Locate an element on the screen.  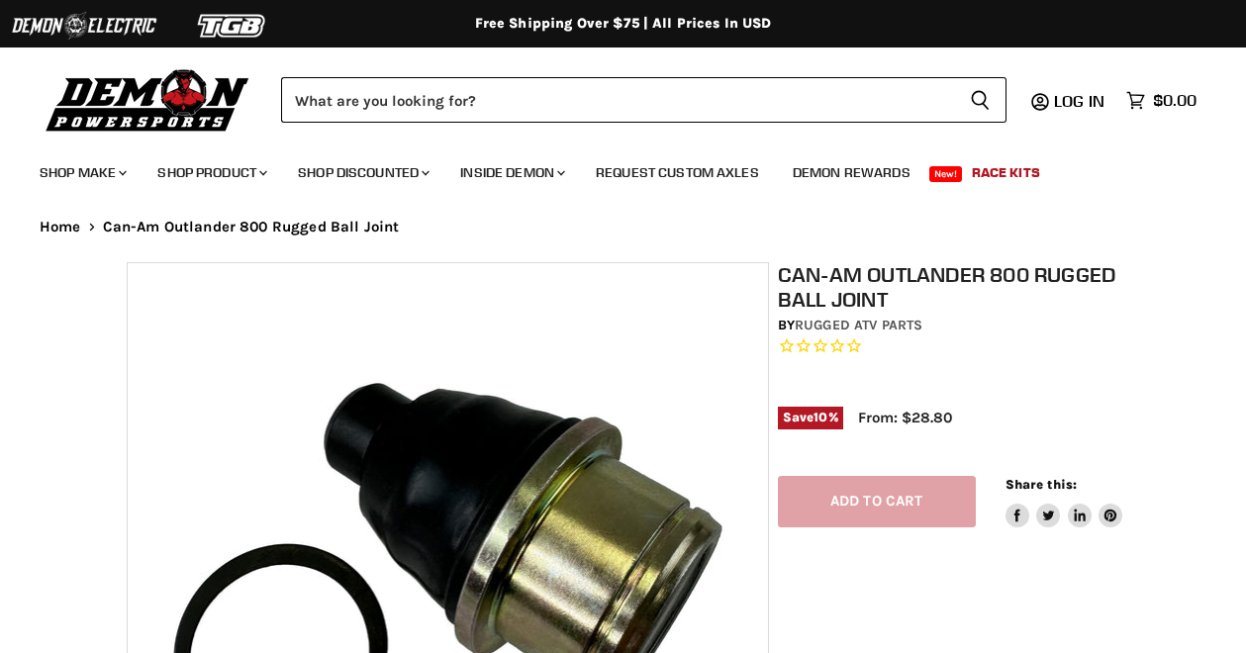
a: Log in is located at coordinates (1081, 101).